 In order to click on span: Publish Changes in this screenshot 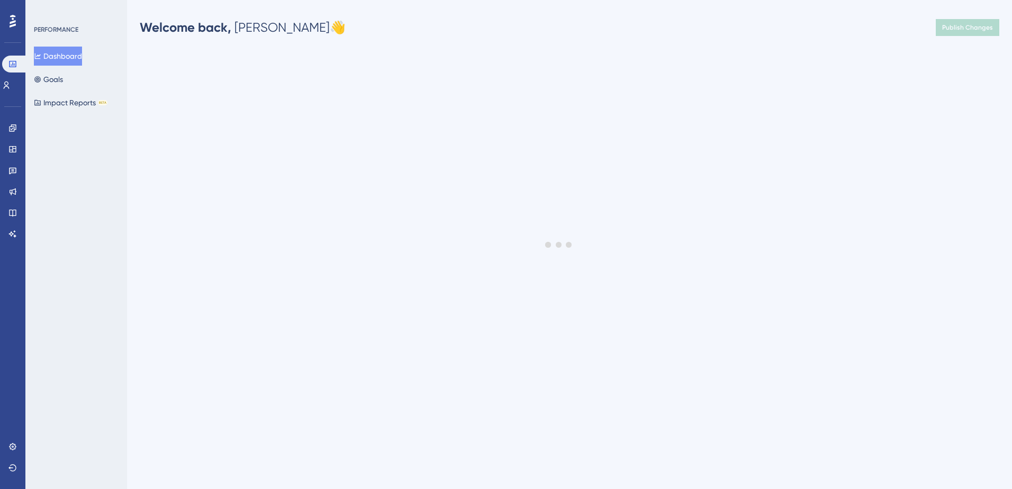, I will do `click(967, 28)`.